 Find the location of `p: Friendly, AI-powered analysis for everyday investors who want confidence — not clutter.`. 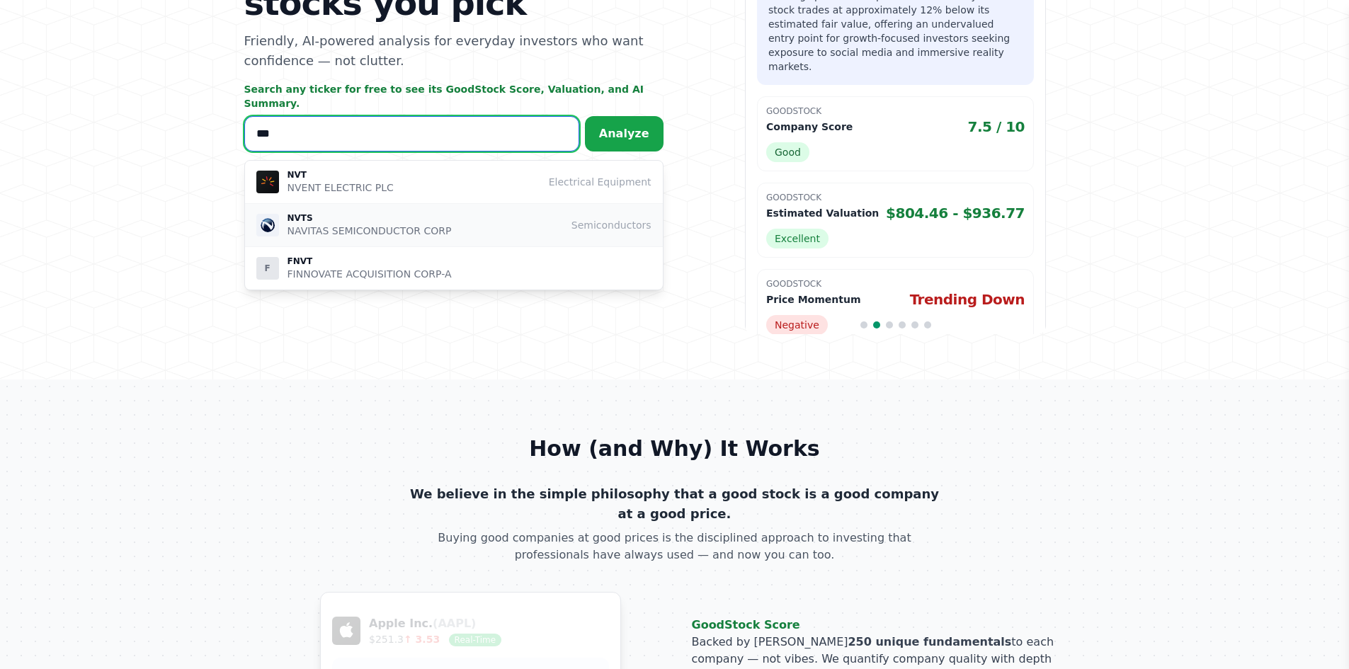

p: Friendly, AI-powered analysis for everyday investors who want confidence — not clutter. is located at coordinates (454, 51).